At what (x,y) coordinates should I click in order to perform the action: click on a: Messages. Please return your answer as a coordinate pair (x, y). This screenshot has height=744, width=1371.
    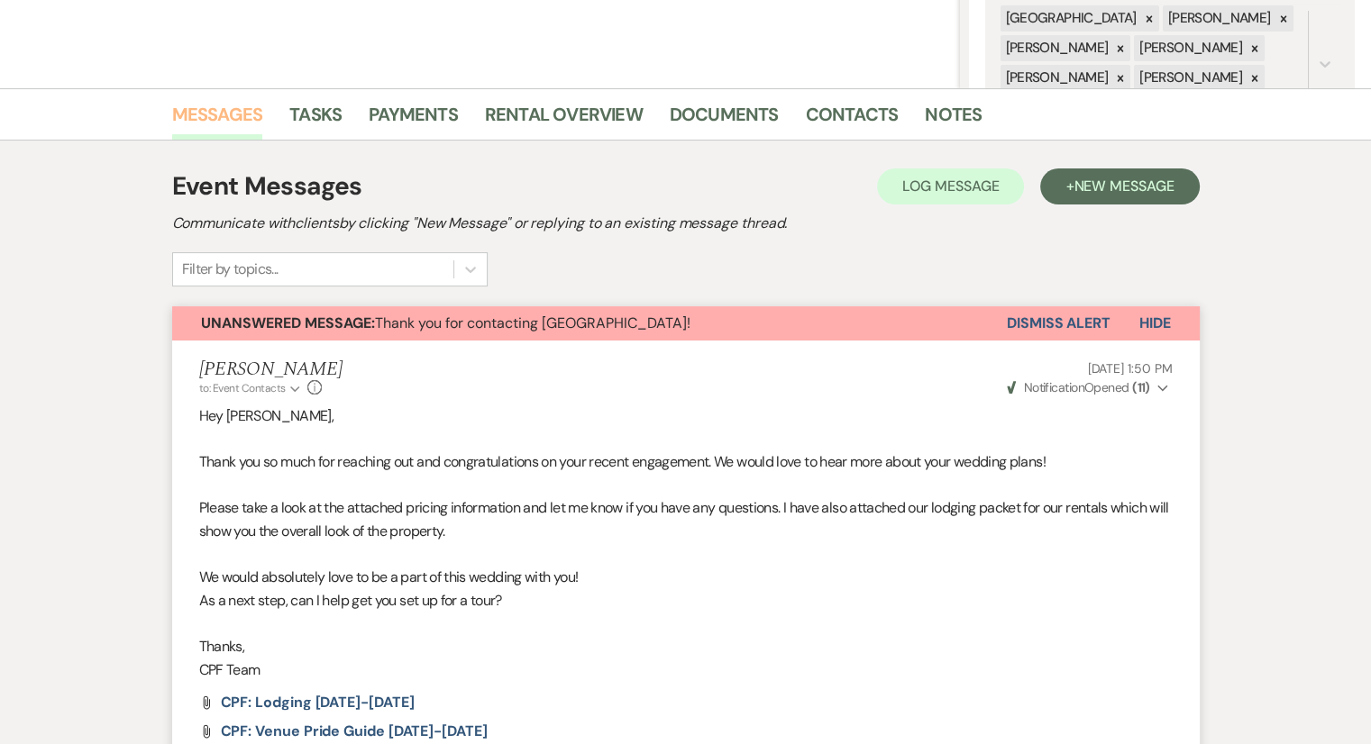
    Looking at the image, I should click on (217, 120).